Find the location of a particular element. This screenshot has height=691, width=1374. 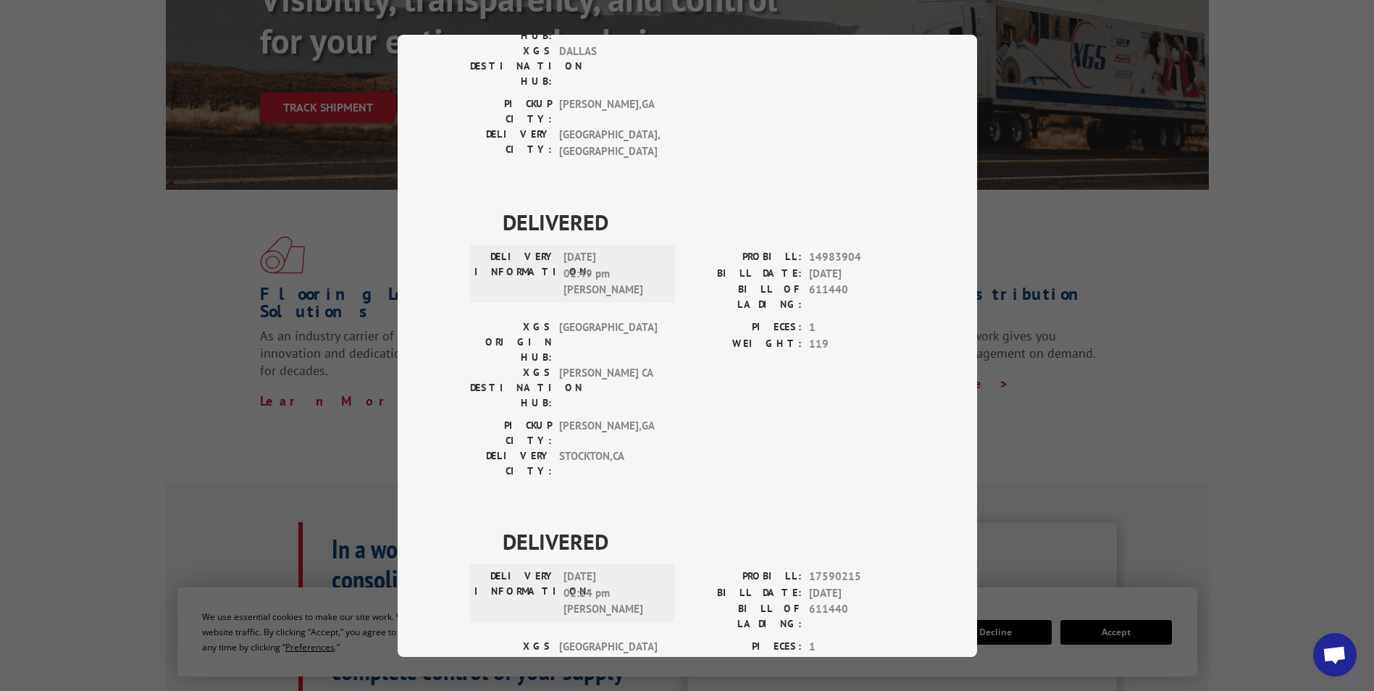

span: DALLAS is located at coordinates (608, 66).